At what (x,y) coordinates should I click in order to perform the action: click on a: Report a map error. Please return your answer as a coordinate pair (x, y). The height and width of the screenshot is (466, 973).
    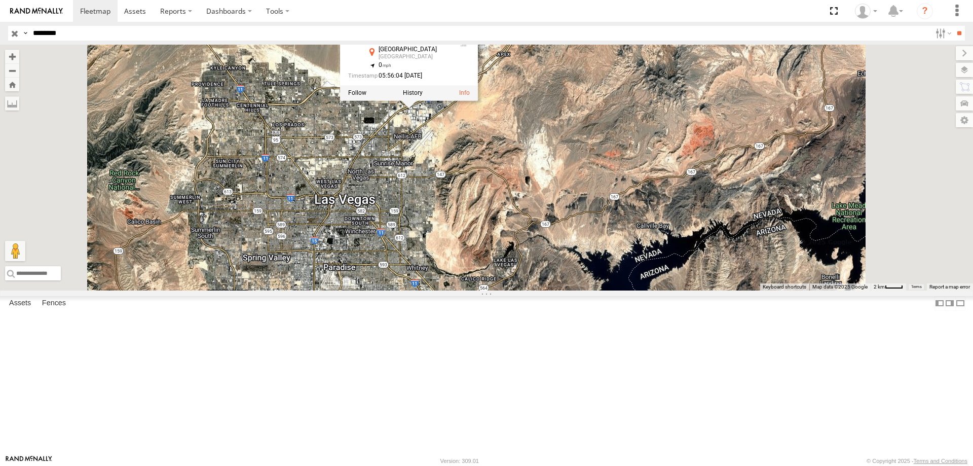
    Looking at the image, I should click on (950, 286).